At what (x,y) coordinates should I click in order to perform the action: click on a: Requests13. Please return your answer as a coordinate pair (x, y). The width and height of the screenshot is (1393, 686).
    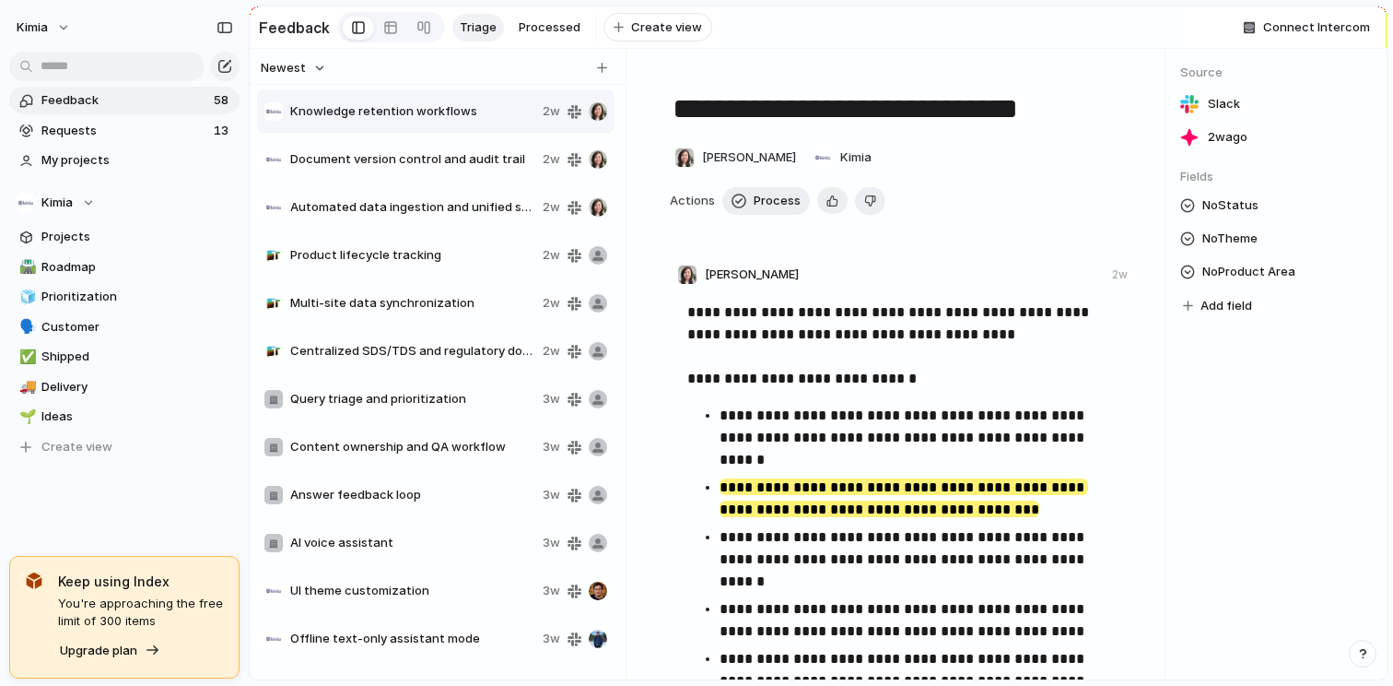
    Looking at the image, I should click on (124, 131).